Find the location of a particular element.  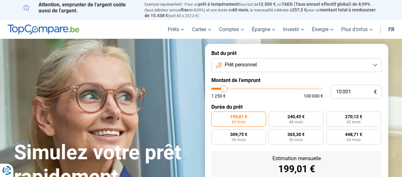

span: 24 mois is located at coordinates (354, 140).